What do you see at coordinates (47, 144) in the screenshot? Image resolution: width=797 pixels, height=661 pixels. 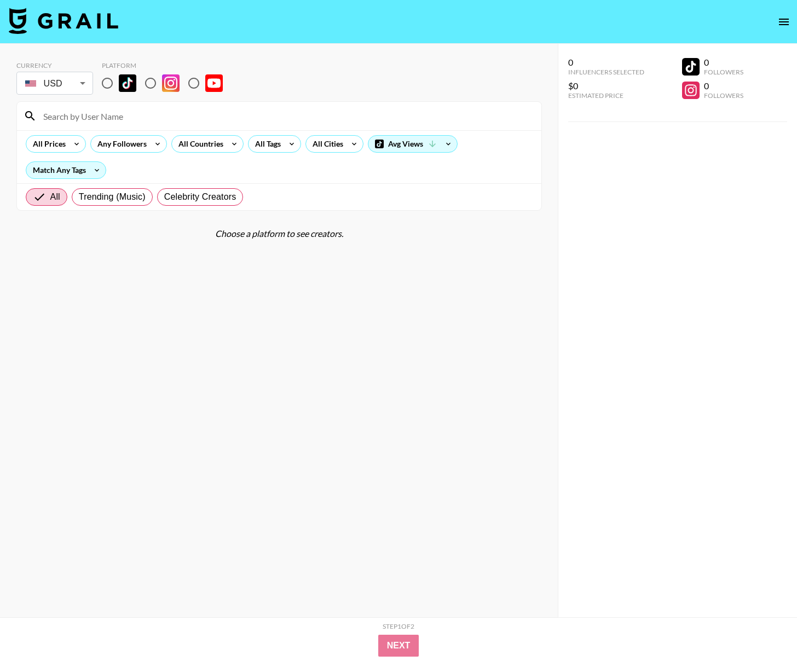 I see `div: All Prices` at bounding box center [47, 144].